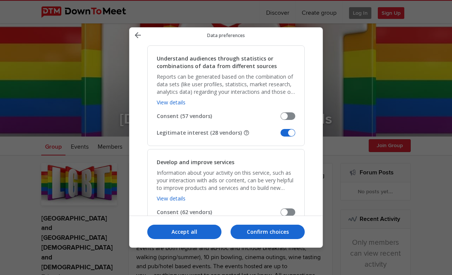 The width and height of the screenshot is (452, 275). What do you see at coordinates (218, 212) in the screenshot?
I see `span: Consent (62 vendors)` at bounding box center [218, 212].